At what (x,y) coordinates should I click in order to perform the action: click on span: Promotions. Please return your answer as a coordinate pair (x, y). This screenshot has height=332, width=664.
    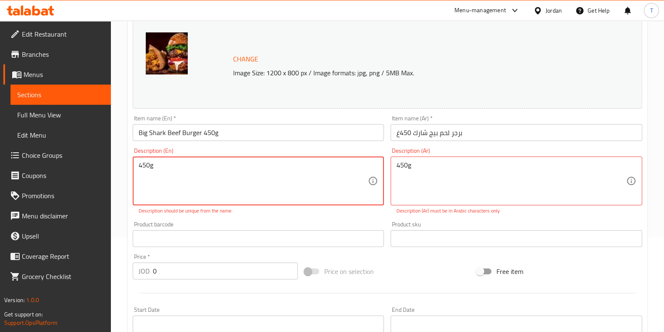
    Looking at the image, I should click on (63, 195).